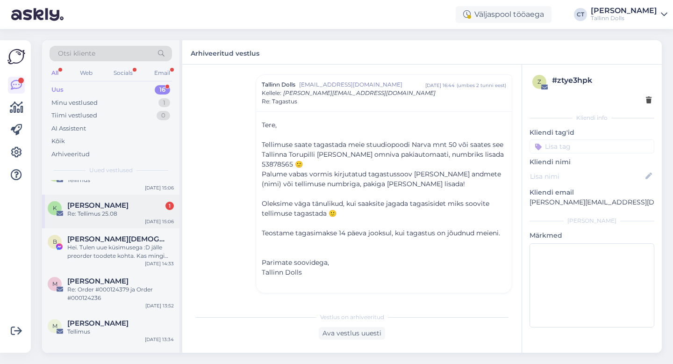 The width and height of the screenshot is (673, 364). What do you see at coordinates (74, 115) in the screenshot?
I see `div: Tiimi vestlused` at bounding box center [74, 115].